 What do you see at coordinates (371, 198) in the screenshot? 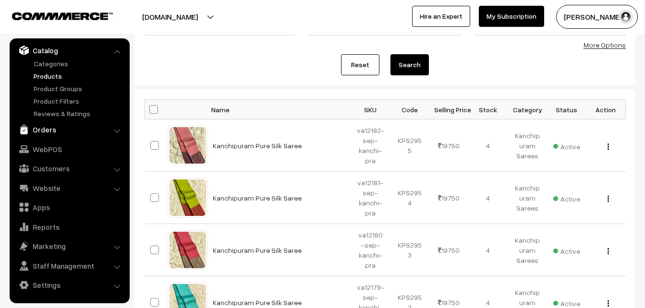
I see `td: va12181-sep-kanchi-pra` at bounding box center [371, 198].